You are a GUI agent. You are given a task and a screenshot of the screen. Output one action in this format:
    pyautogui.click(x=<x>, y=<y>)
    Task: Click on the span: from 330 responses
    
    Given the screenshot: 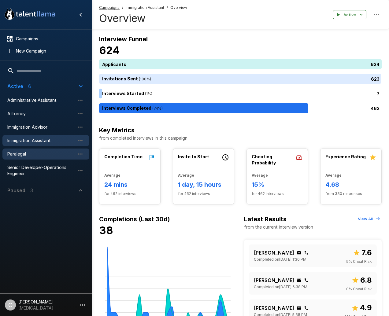 What is the action you would take?
    pyautogui.click(x=351, y=194)
    